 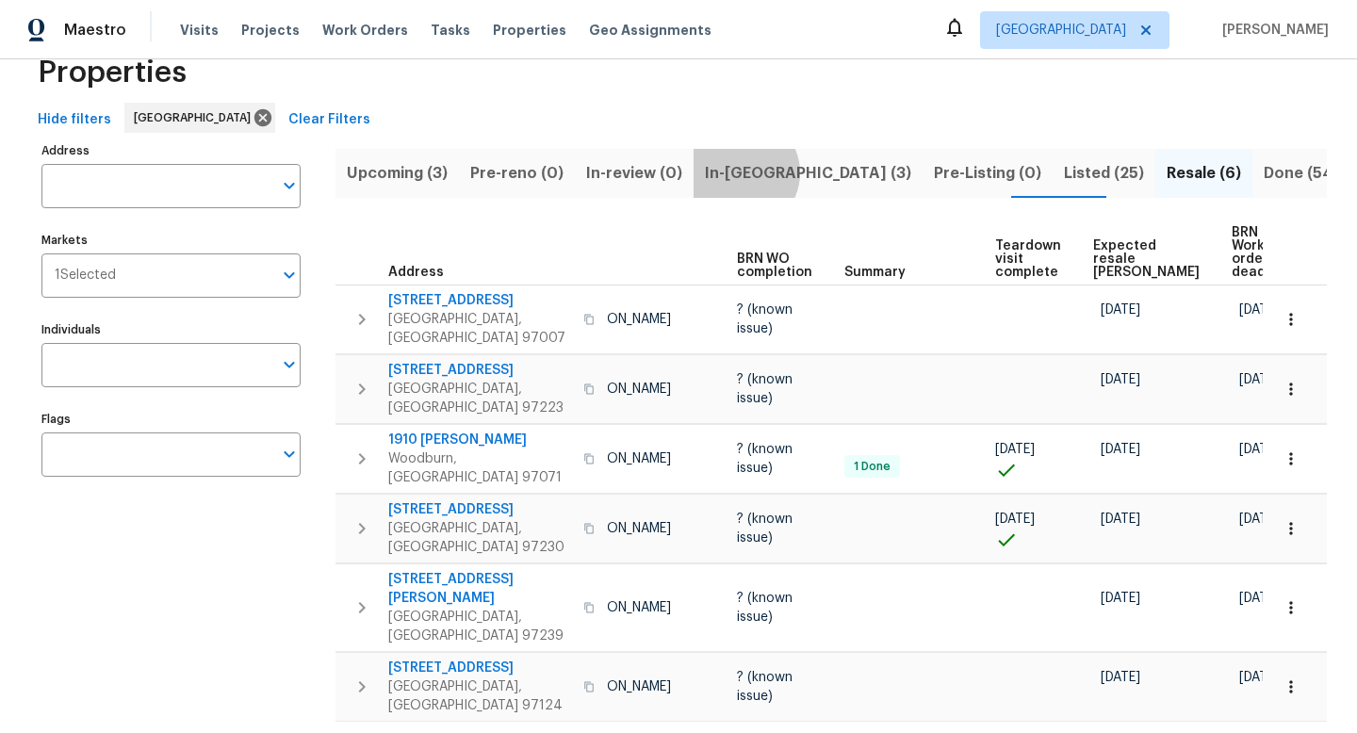 What do you see at coordinates (650, 30) in the screenshot?
I see `span: Geo Assignments` at bounding box center [650, 30].